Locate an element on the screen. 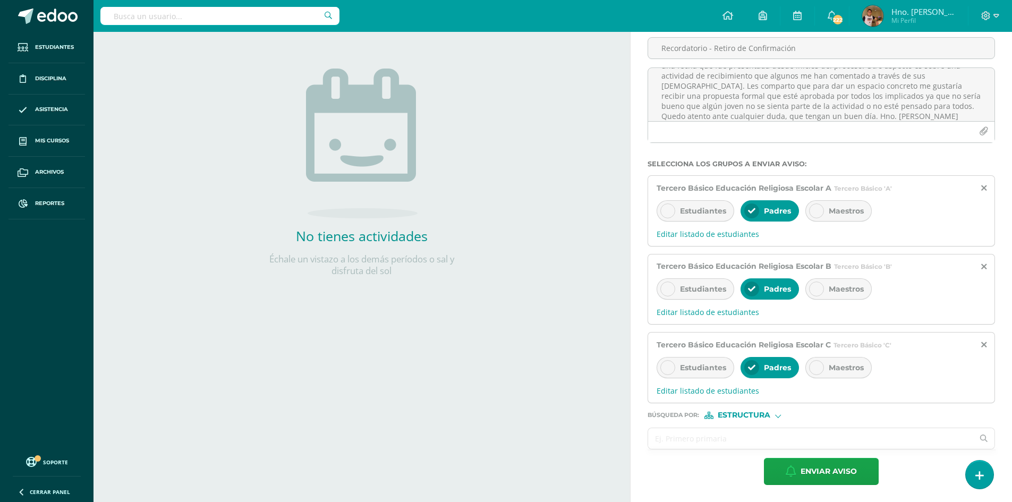 This screenshot has height=502, width=1012. span: Búsqueda por : is located at coordinates (673, 415).